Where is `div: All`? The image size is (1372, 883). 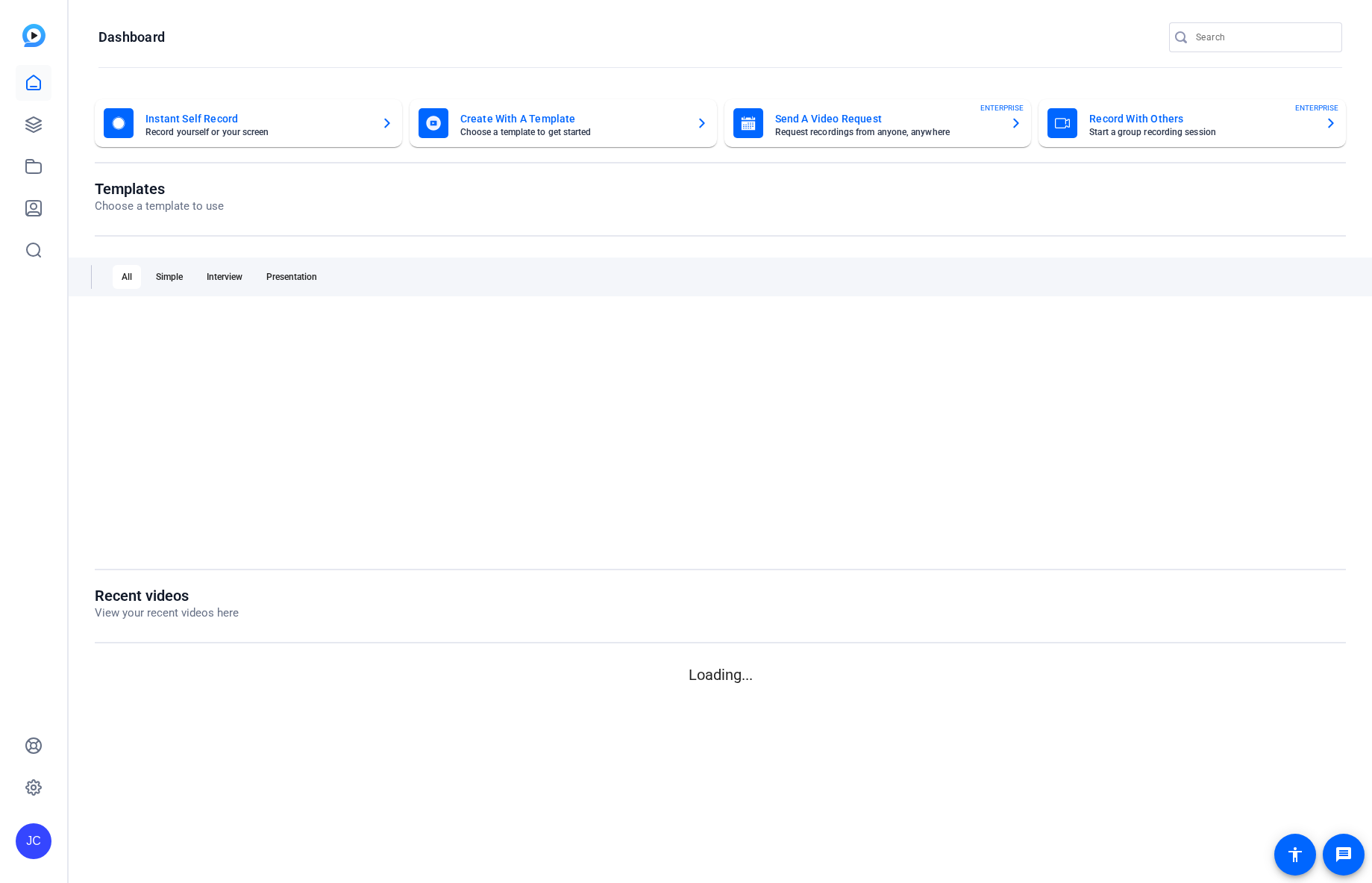
div: All is located at coordinates (127, 277).